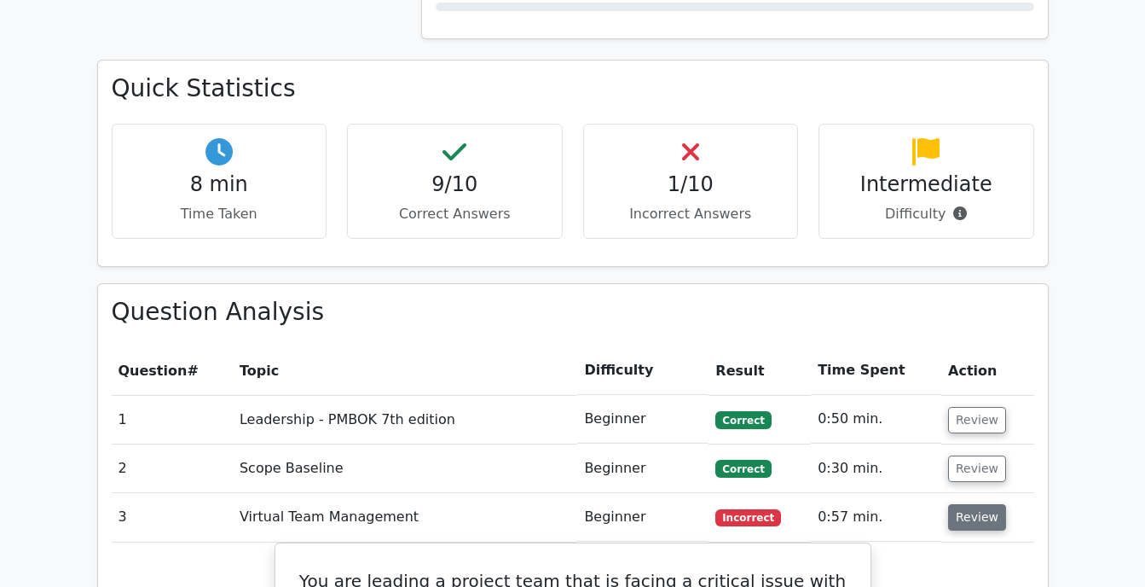  Describe the element at coordinates (172, 517) in the screenshot. I see `td: 3` at that location.